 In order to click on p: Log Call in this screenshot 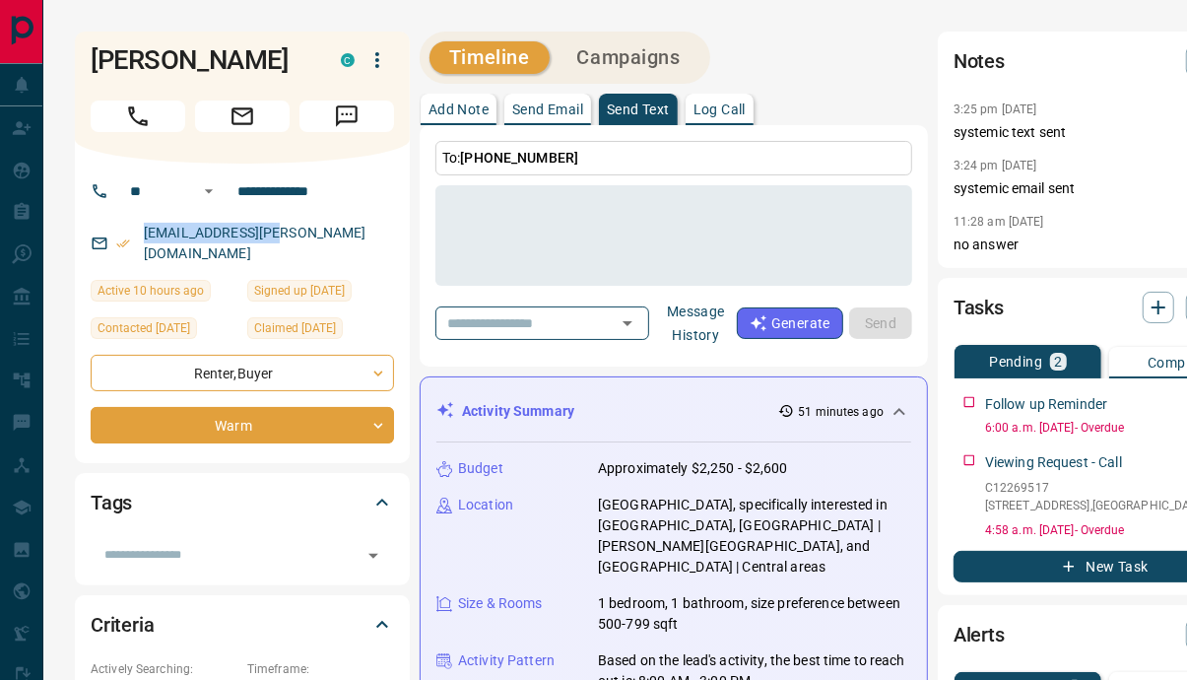, I will do `click(719, 109)`.